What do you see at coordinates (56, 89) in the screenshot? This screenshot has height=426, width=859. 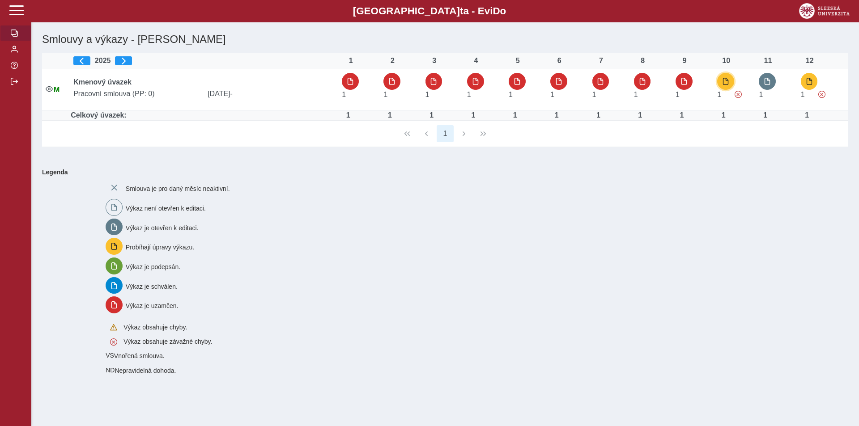 I see `span: Údaje souhlasí s údaji v Magionu` at bounding box center [56, 89].